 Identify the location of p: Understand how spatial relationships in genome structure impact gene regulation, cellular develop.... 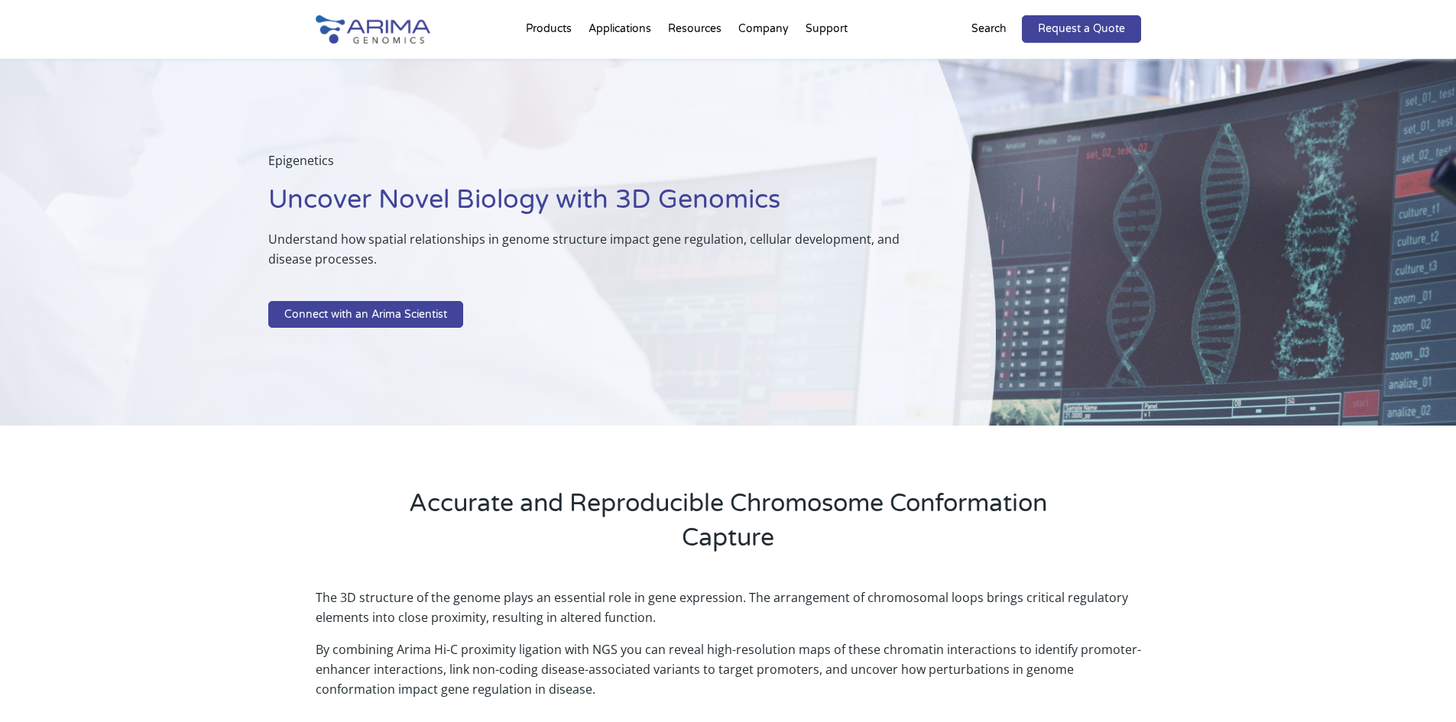
(594, 255).